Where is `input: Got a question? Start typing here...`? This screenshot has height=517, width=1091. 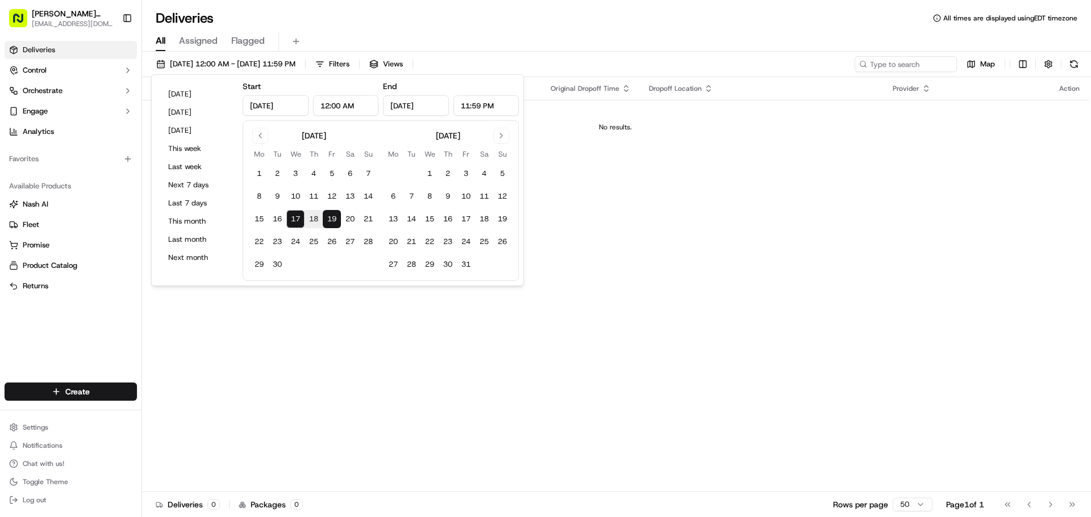 input: Got a question? Start typing here... is located at coordinates (117, 79).